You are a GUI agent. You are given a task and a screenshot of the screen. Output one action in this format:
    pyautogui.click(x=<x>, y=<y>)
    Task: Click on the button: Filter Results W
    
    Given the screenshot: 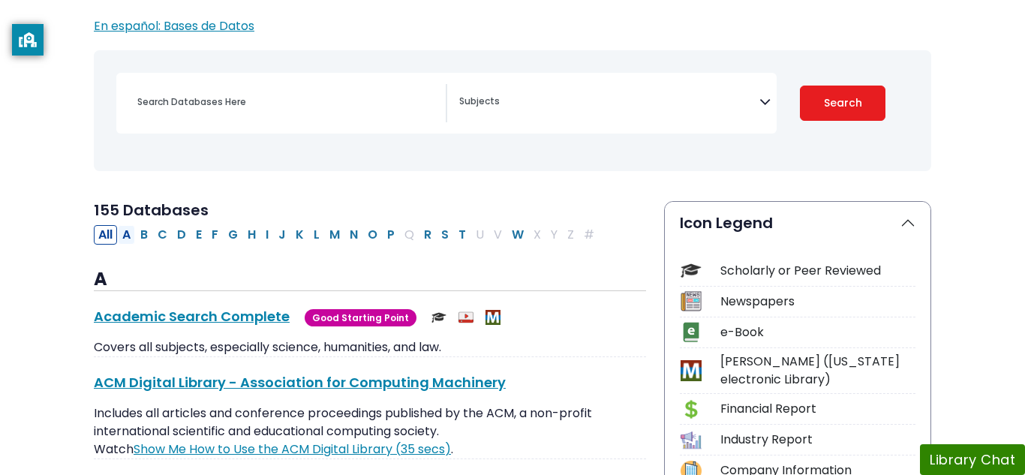 What is the action you would take?
    pyautogui.click(x=518, y=235)
    